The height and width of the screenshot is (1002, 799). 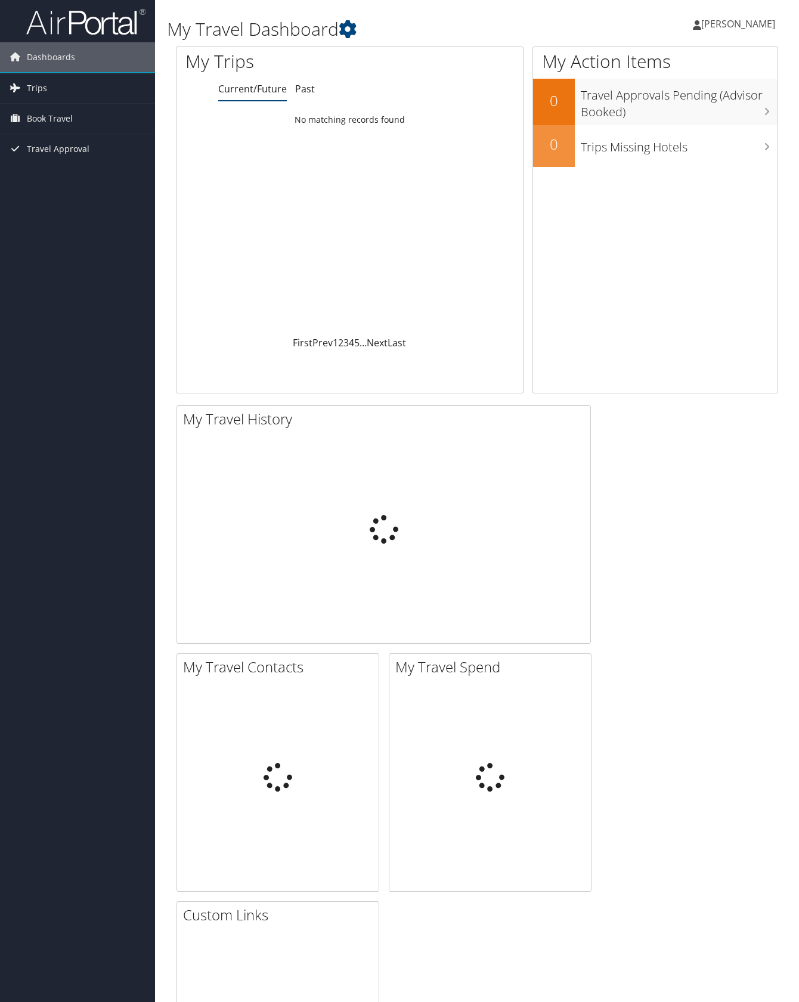 What do you see at coordinates (37, 88) in the screenshot?
I see `span: Trips` at bounding box center [37, 88].